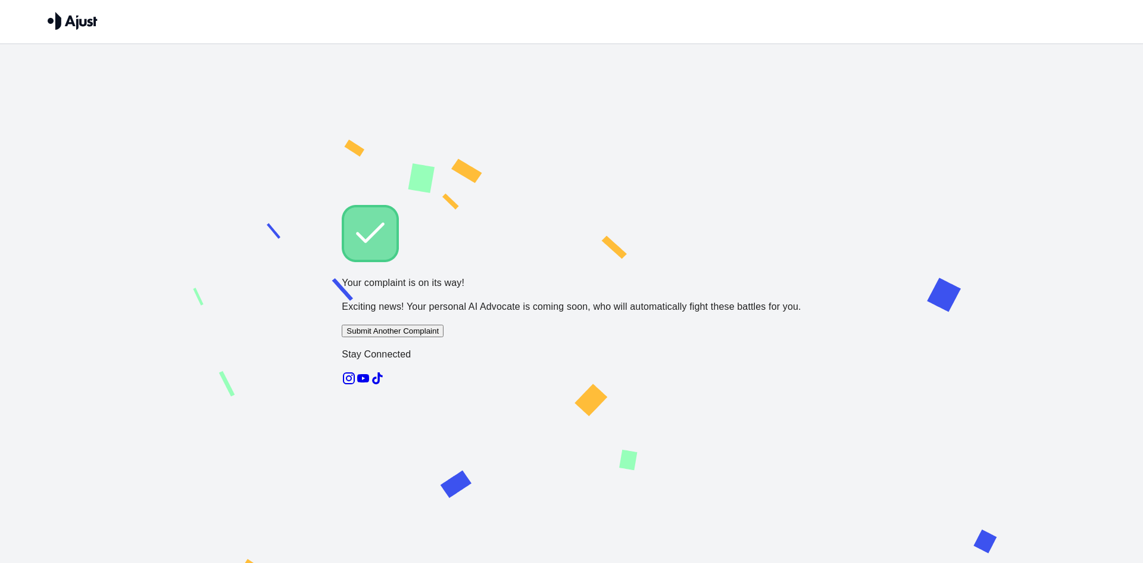 This screenshot has width=1143, height=563. I want to click on img: Check!, so click(370, 233).